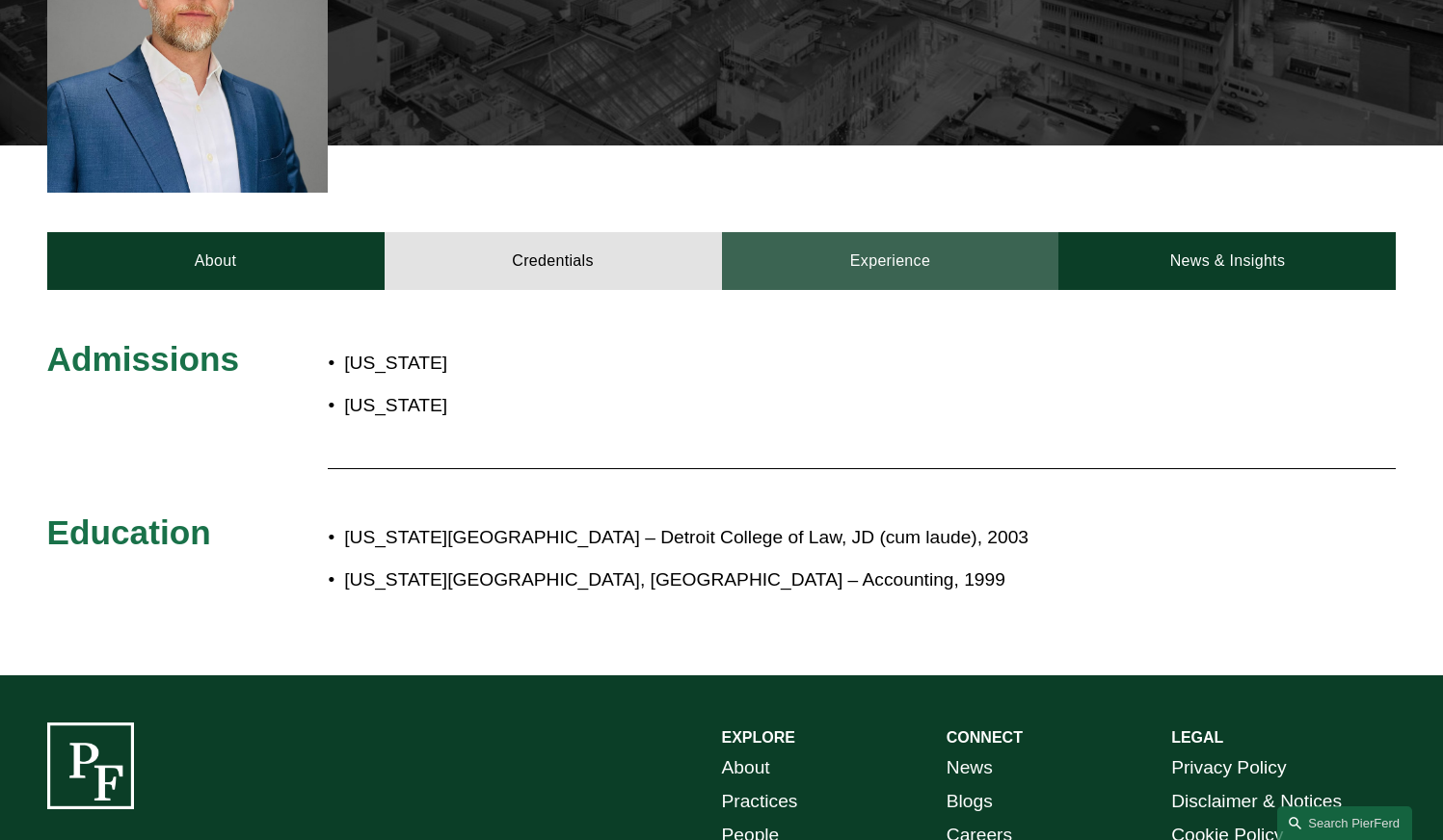  Describe the element at coordinates (142, 358) in the screenshot. I see `span: Admissions` at that location.